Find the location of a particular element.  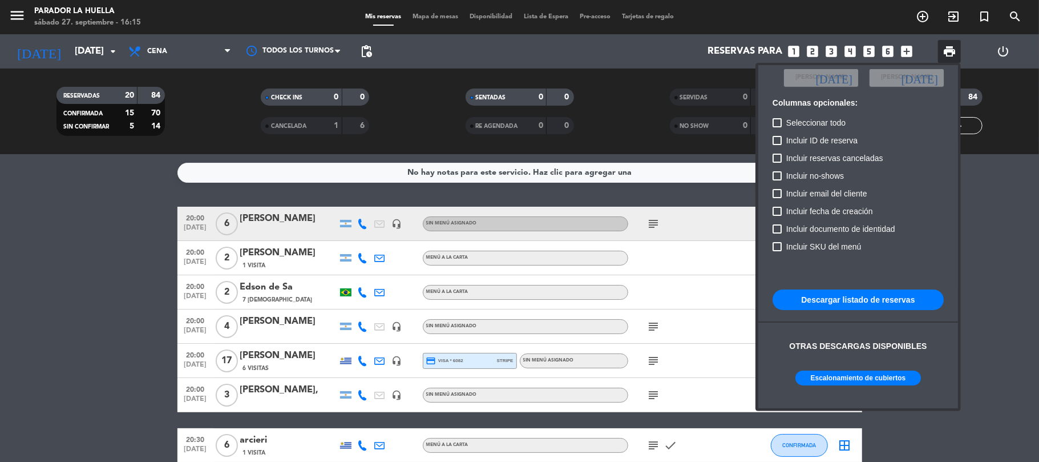

h6: Columnas opcionales: is located at coordinates (858, 103).